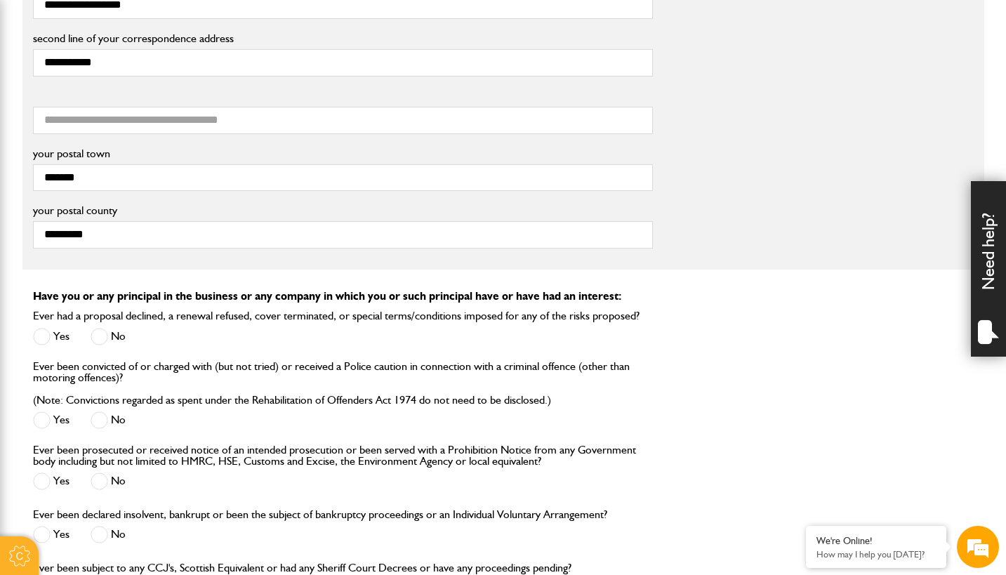 The height and width of the screenshot is (575, 1006). What do you see at coordinates (320, 514) in the screenshot?
I see `label: Ever been declared insolvent, bankrupt or been the subject of bankruptcy proceedings or an Indivi...` at bounding box center [320, 514].